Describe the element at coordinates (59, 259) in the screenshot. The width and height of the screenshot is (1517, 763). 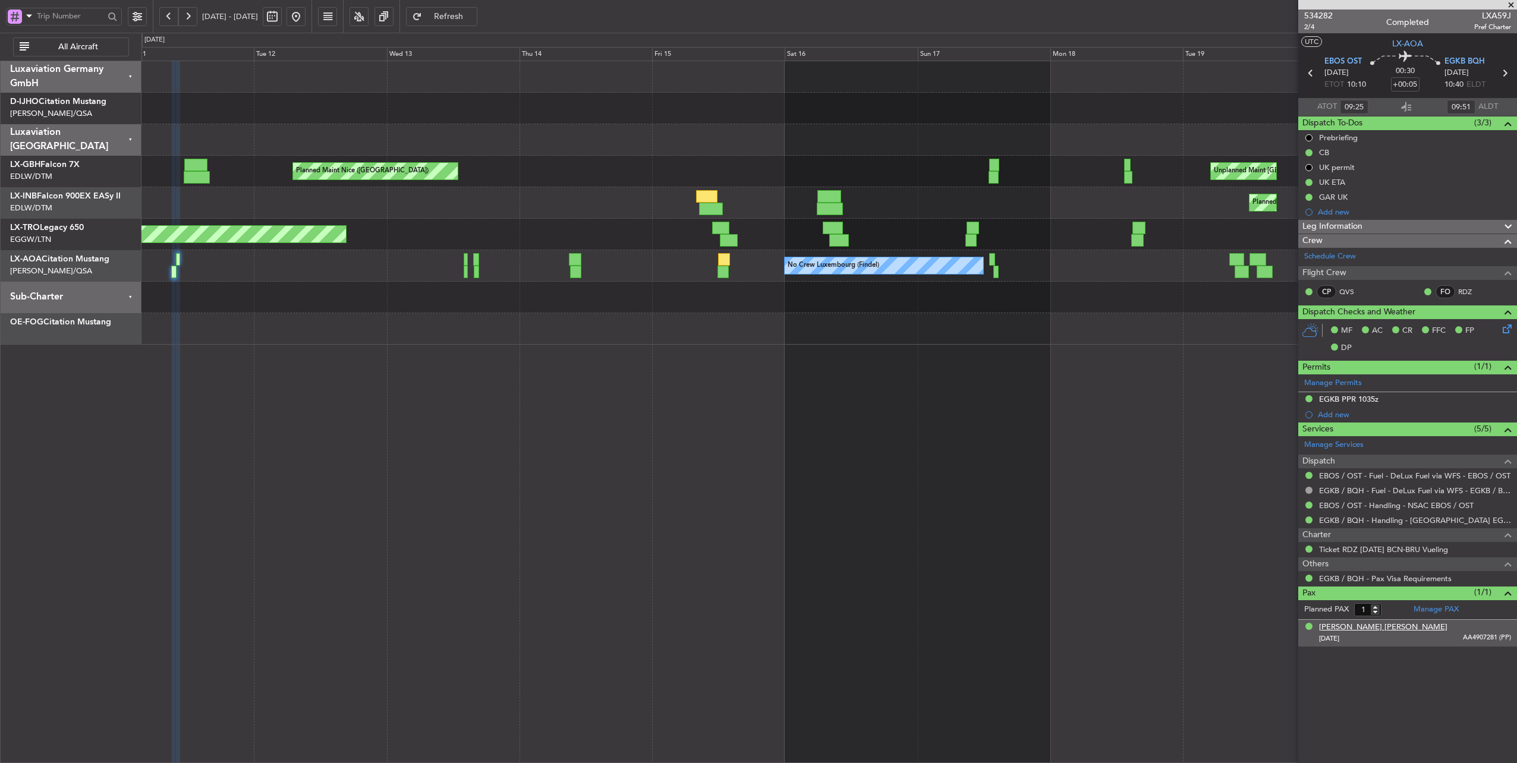
I see `a: LX-AOACitation Mustang` at that location.